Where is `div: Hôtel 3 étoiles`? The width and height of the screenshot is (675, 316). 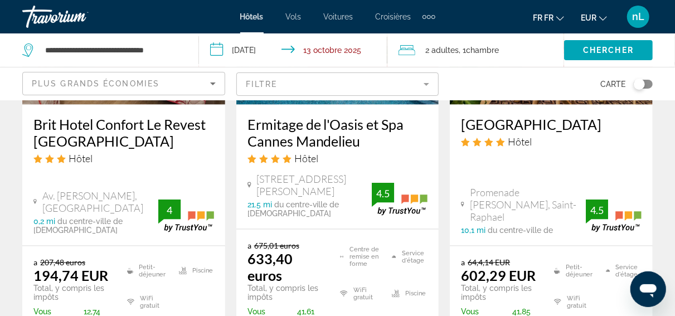 div: Hôtel 3 étoiles is located at coordinates (124, 158).